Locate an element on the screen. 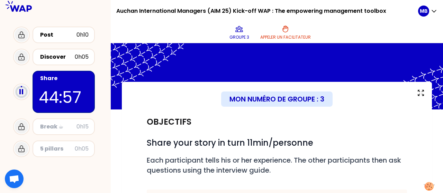 Image resolution: width=443 pixels, height=193 pixels. p: MB is located at coordinates (423, 11).